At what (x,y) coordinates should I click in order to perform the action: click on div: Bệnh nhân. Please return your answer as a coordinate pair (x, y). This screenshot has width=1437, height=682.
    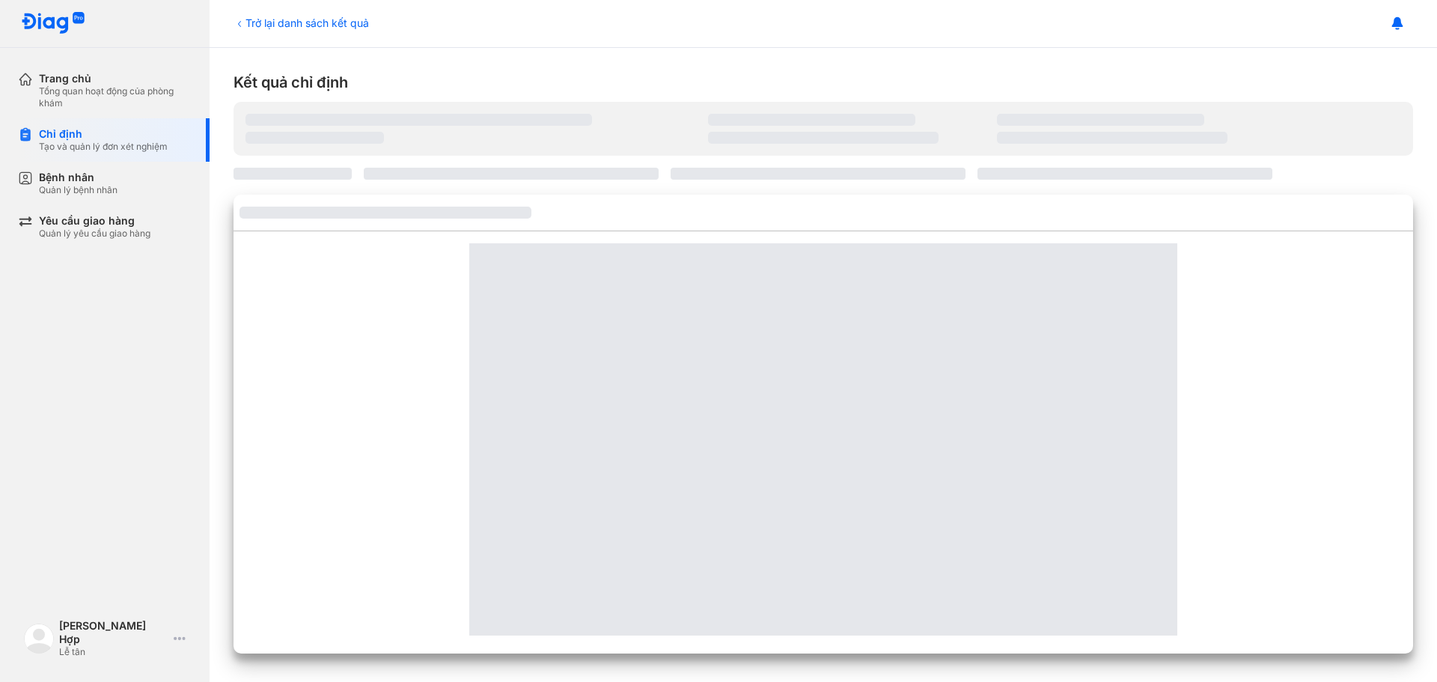
    Looking at the image, I should click on (78, 177).